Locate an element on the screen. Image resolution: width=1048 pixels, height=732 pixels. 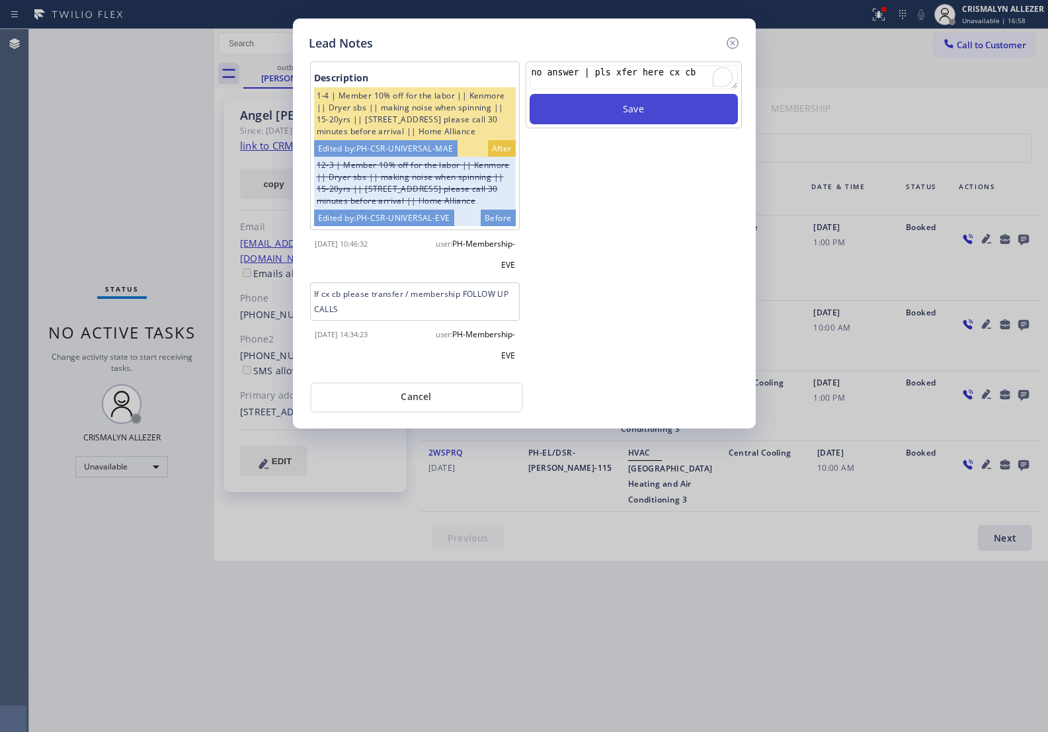
textarea: To enrich screen reader interactions, please activate Accessibility in Grammarly extension settings is located at coordinates (634, 77).